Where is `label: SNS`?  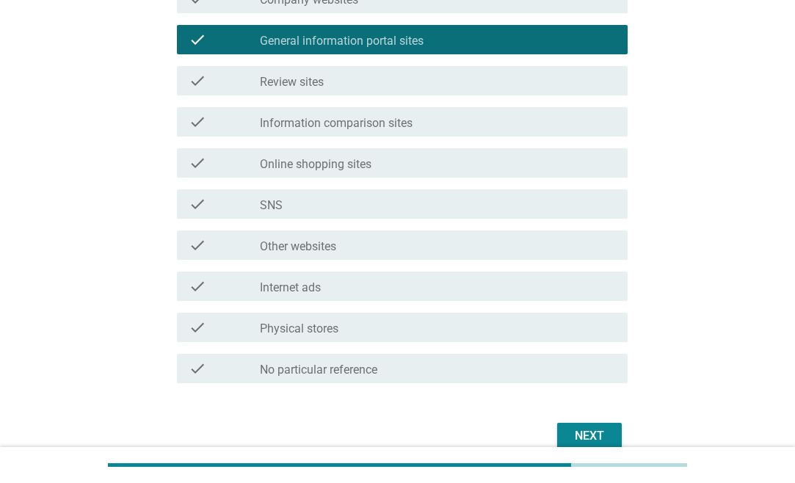 label: SNS is located at coordinates (271, 206).